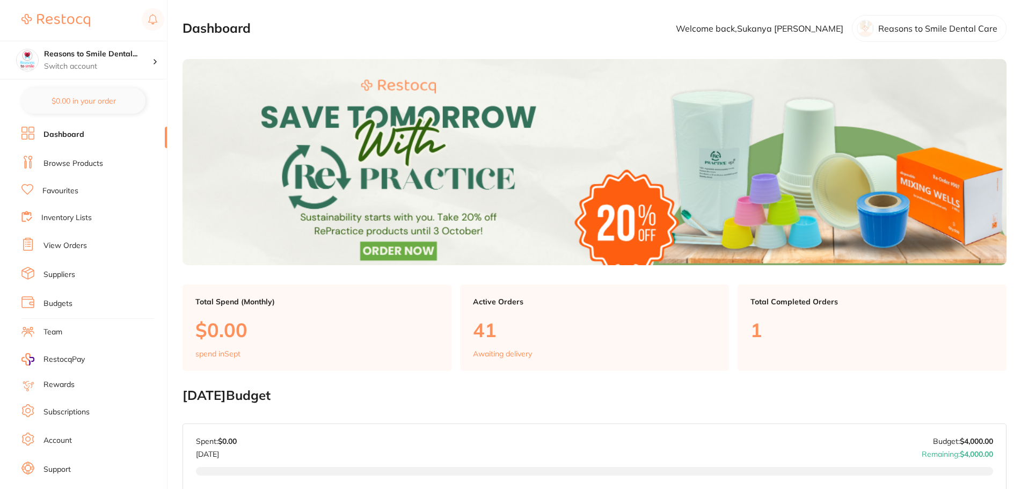 The width and height of the screenshot is (1028, 489). I want to click on a: Dashboard, so click(64, 135).